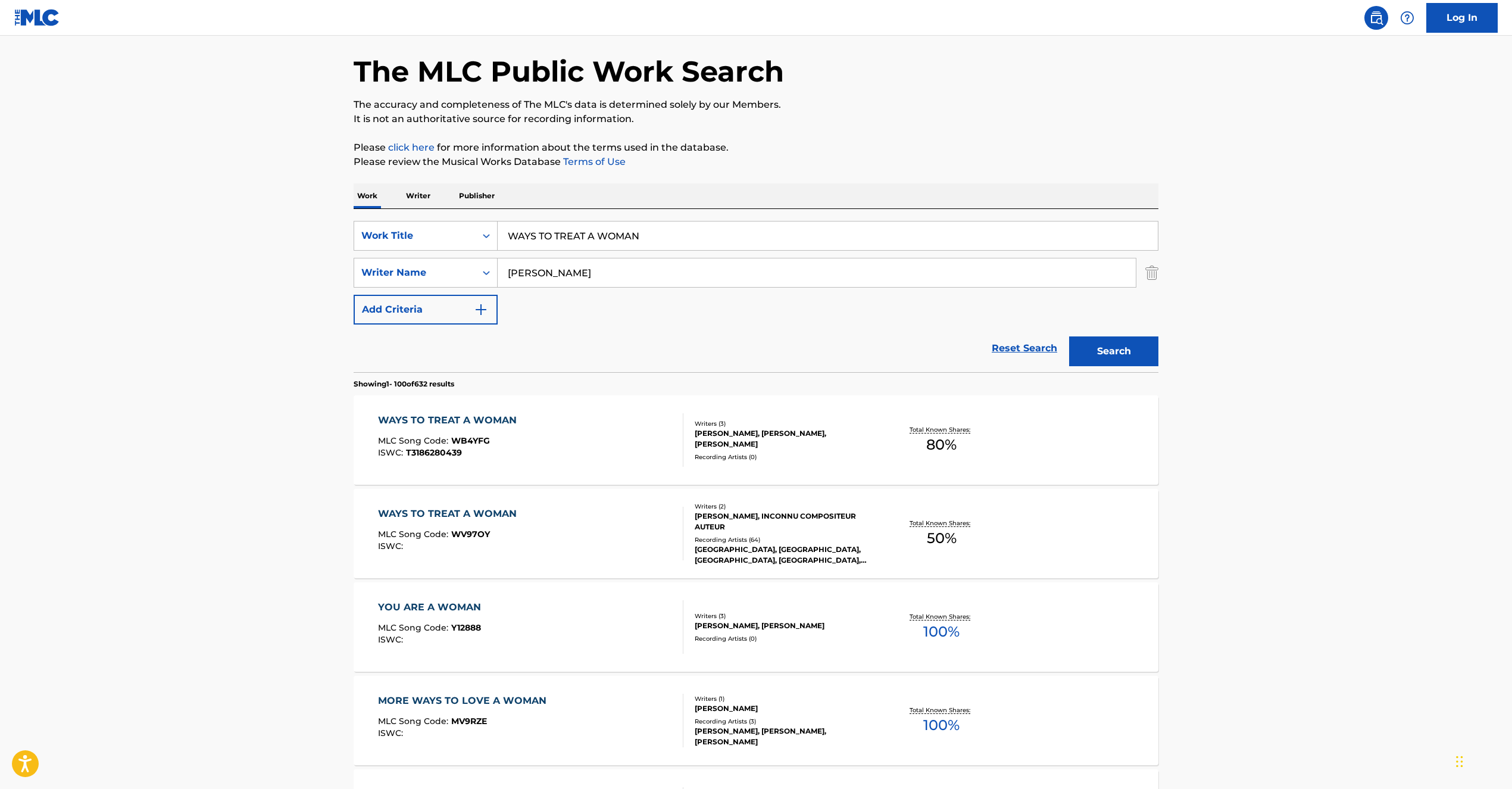 The image size is (1512, 789). Describe the element at coordinates (415, 273) in the screenshot. I see `div: Writer Name` at that location.